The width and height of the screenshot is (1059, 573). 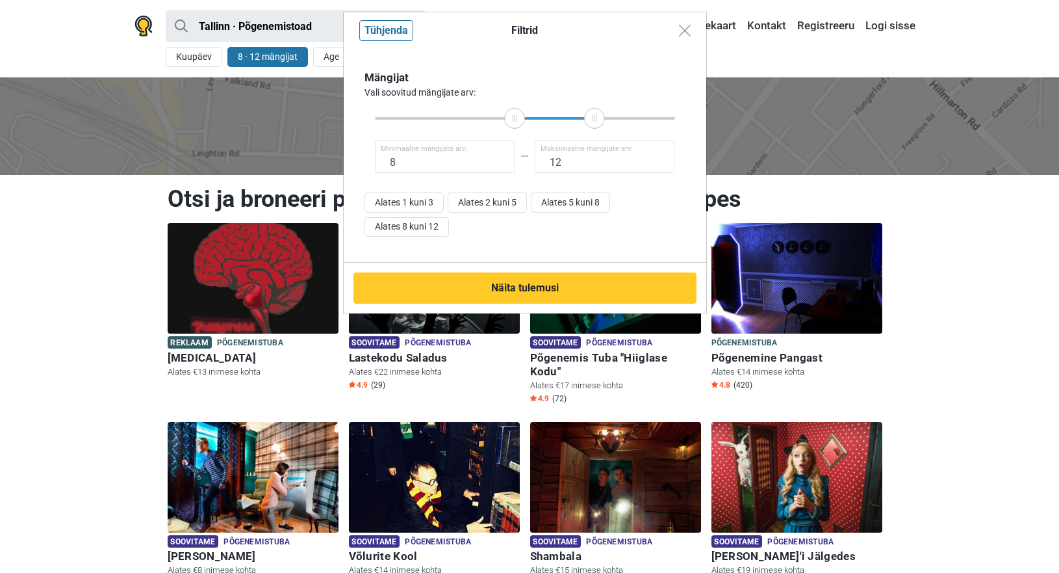 What do you see at coordinates (404, 202) in the screenshot?
I see `button: Alates 1 kuni 3` at bounding box center [404, 202].